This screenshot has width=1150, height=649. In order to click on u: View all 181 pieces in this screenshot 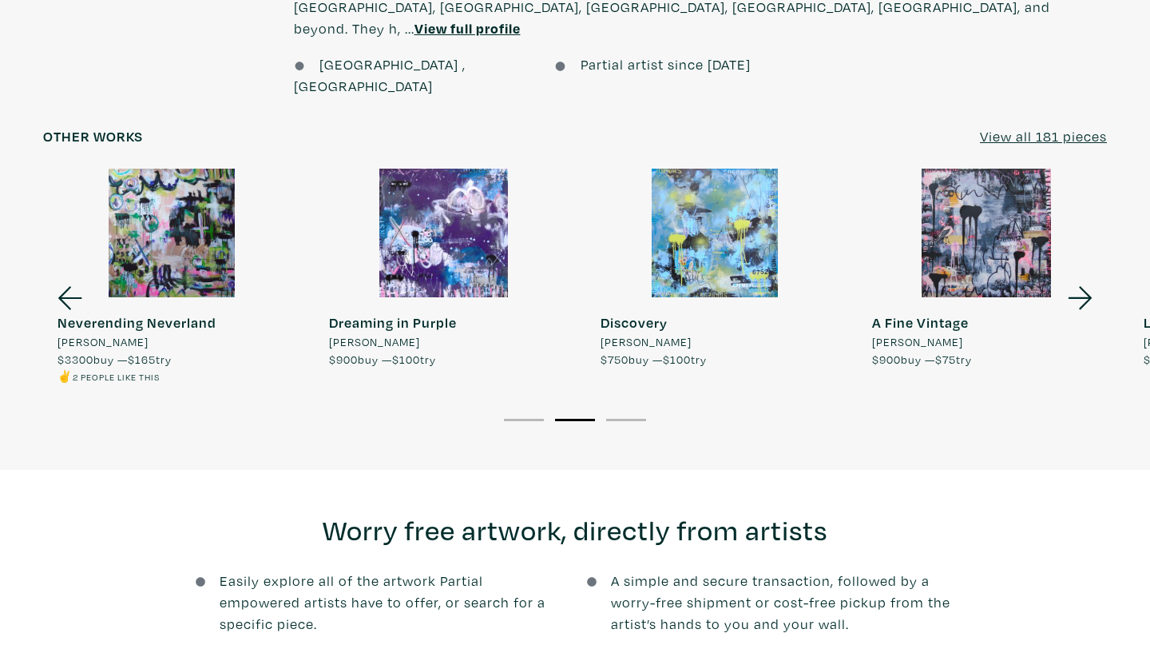, I will do `click(1043, 136)`.